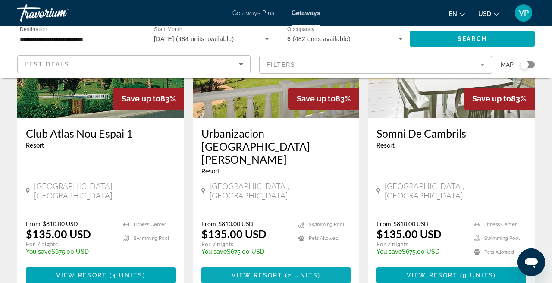 The height and width of the screenshot is (283, 552). I want to click on mat-select: Sort by, so click(134, 64).